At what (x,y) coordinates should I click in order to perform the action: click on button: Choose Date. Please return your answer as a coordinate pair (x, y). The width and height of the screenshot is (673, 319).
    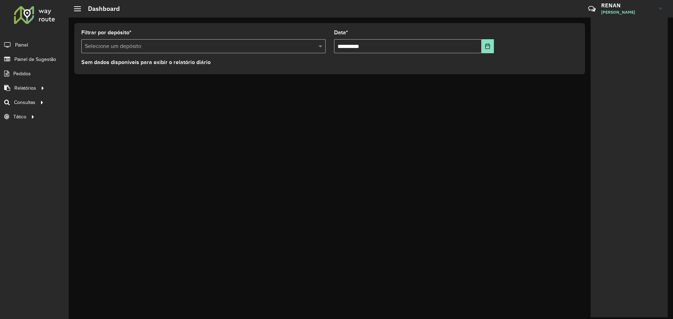
    Looking at the image, I should click on (487, 46).